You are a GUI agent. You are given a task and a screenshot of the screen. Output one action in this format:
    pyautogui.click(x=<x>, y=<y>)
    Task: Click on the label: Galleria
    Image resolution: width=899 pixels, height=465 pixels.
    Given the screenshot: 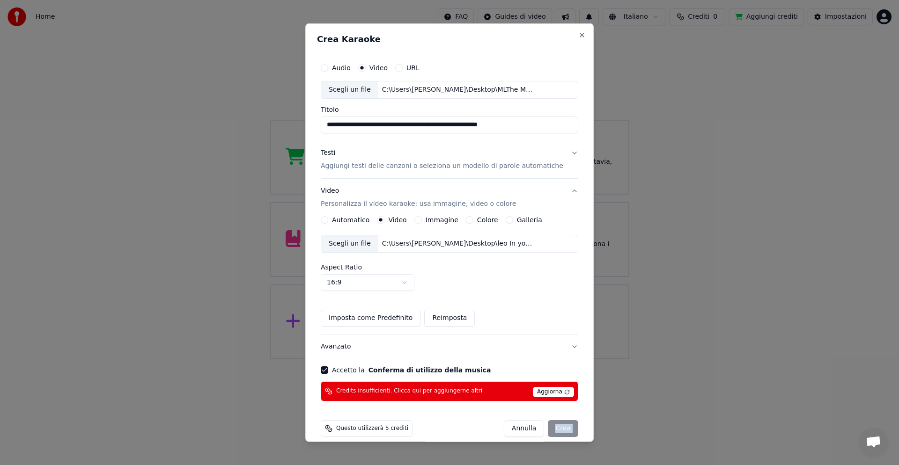 What is the action you would take?
    pyautogui.click(x=530, y=220)
    